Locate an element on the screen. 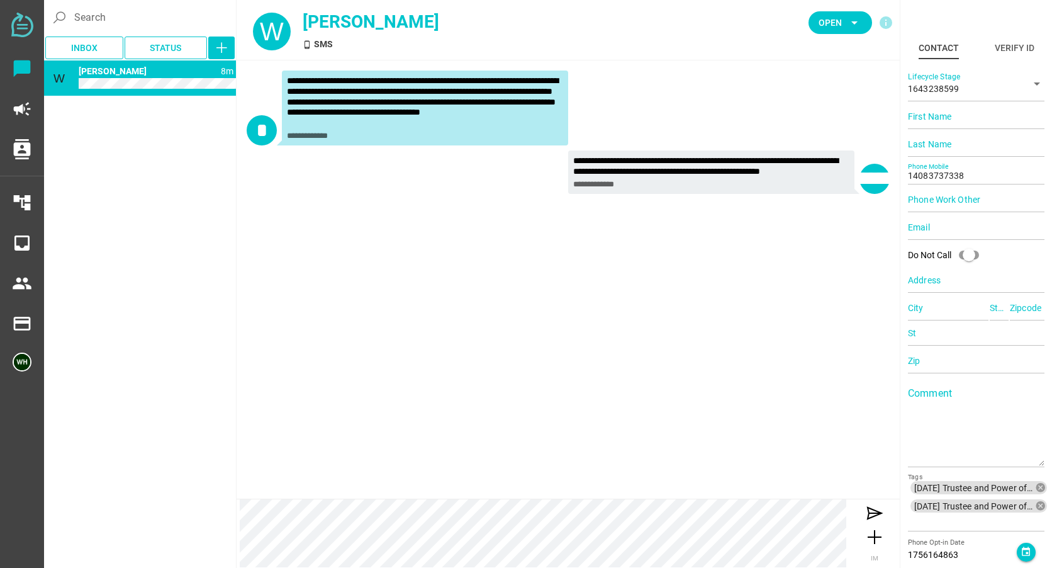  div: Phone Opt-in Date is located at coordinates (962, 542).